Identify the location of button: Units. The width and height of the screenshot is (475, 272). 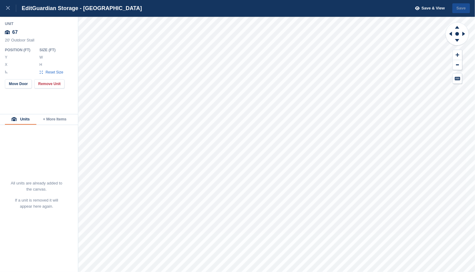
(20, 120).